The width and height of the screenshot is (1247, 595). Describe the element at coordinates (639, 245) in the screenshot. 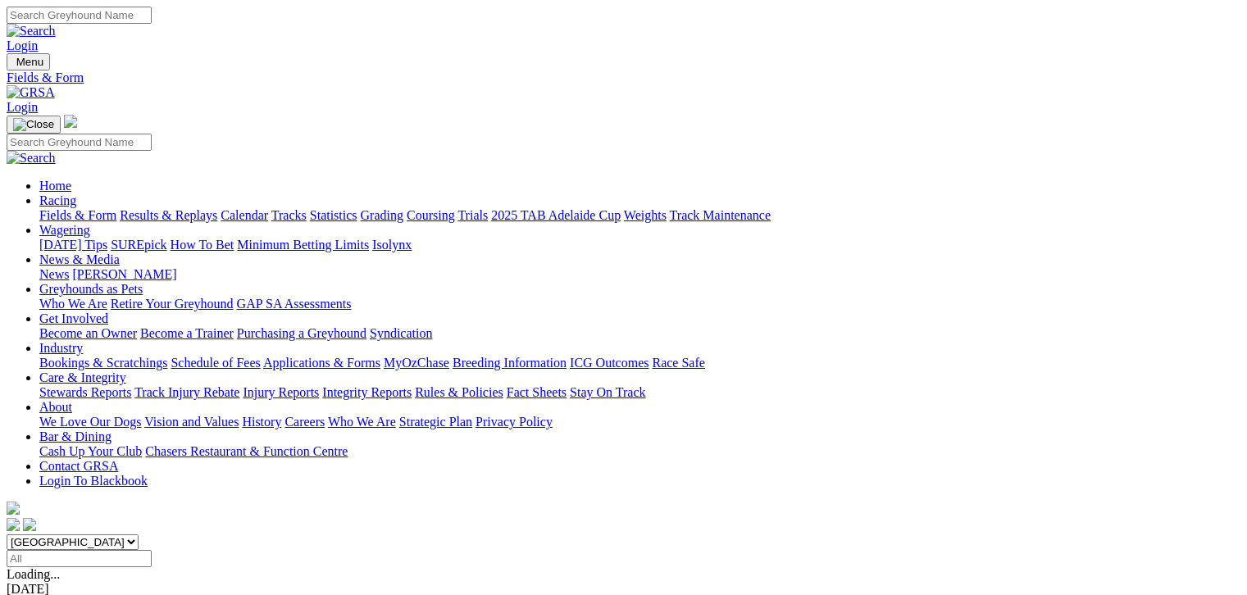

I see `div: Wagering` at that location.